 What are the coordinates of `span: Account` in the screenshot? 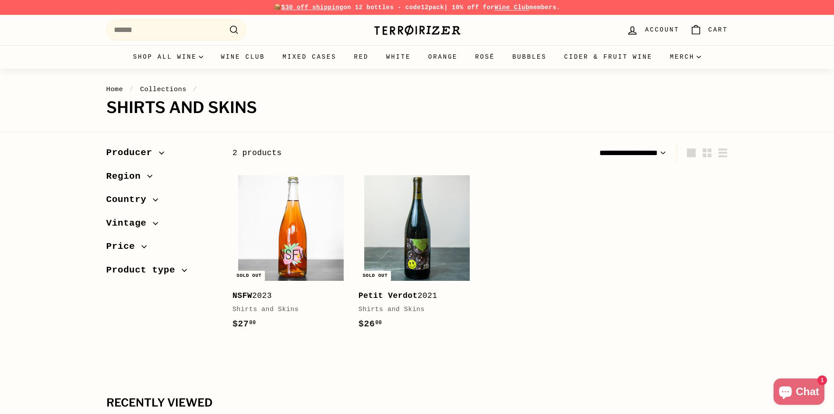 It's located at (662, 30).